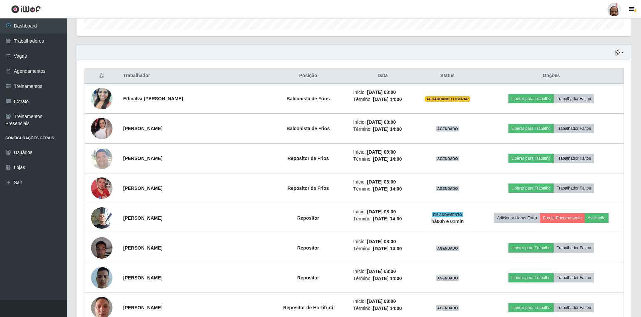 This screenshot has width=641, height=317. What do you see at coordinates (597, 218) in the screenshot?
I see `button: Avaliação` at bounding box center [597, 218].